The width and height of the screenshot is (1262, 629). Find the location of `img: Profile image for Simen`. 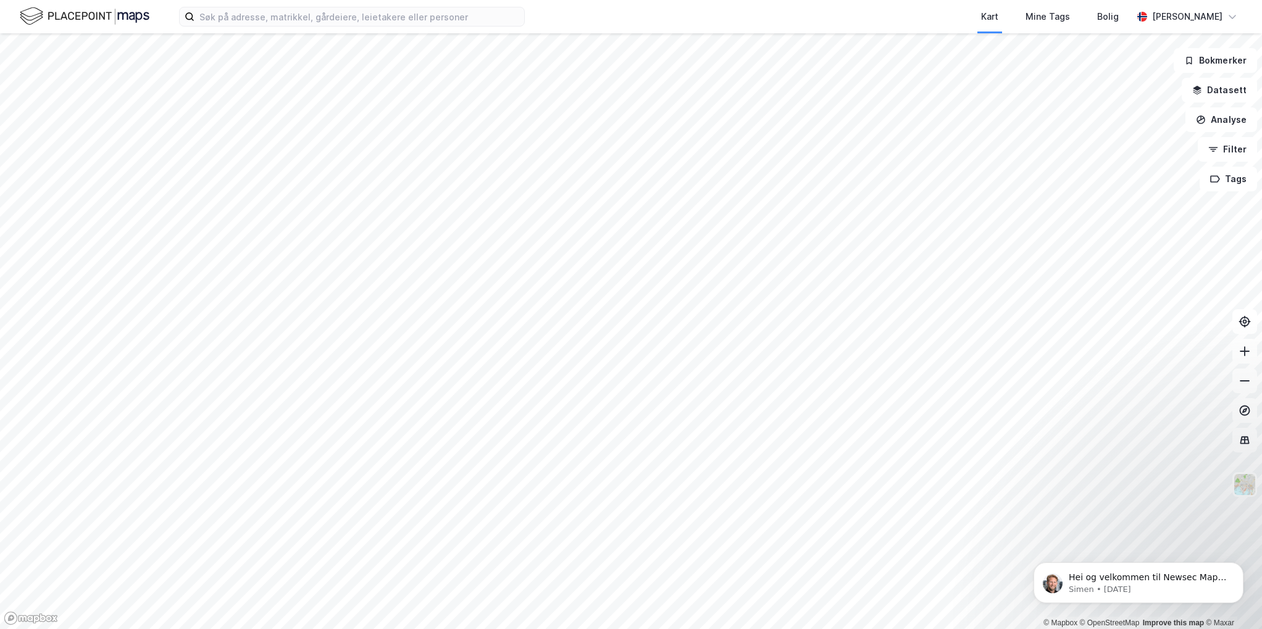

img: Profile image for Simen is located at coordinates (38, 47).